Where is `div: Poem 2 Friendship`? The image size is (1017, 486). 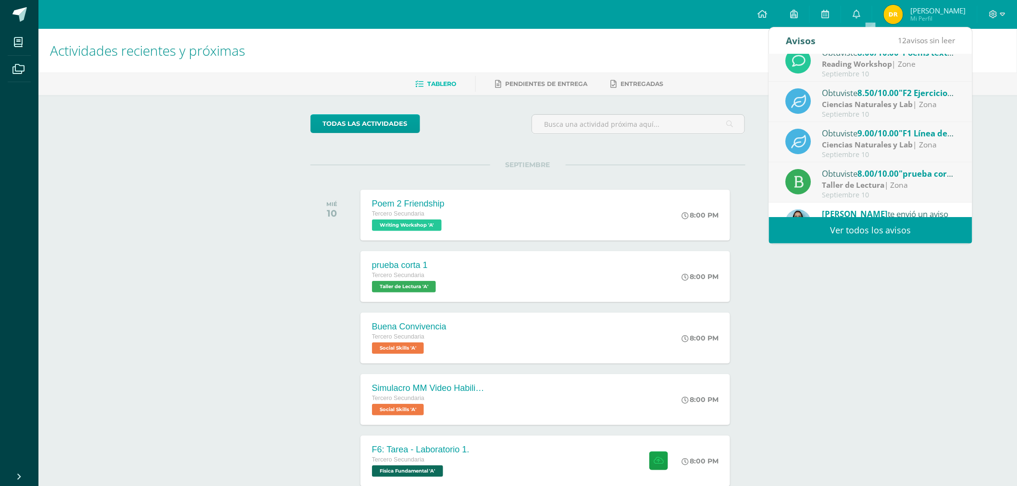 div: Poem 2 Friendship is located at coordinates (408, 204).